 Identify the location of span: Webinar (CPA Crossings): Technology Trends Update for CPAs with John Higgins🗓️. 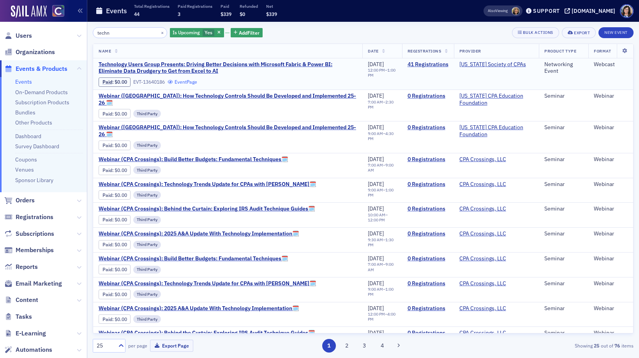
(207, 284).